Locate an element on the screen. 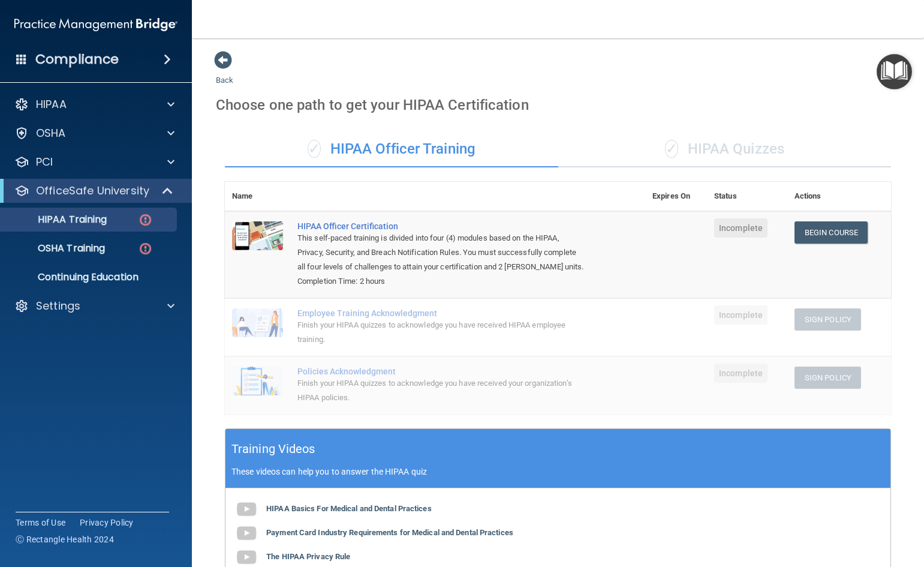 Image resolution: width=924 pixels, height=567 pixels. p: OSHA Training is located at coordinates (56, 248).